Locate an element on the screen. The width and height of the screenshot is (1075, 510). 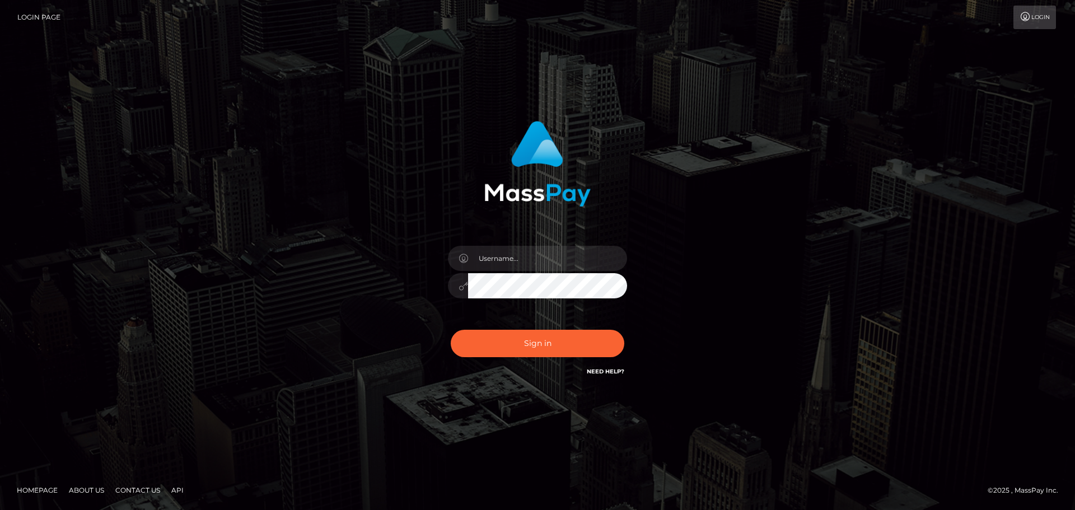
div: © 2025 , MassPay Inc. is located at coordinates (1027, 491).